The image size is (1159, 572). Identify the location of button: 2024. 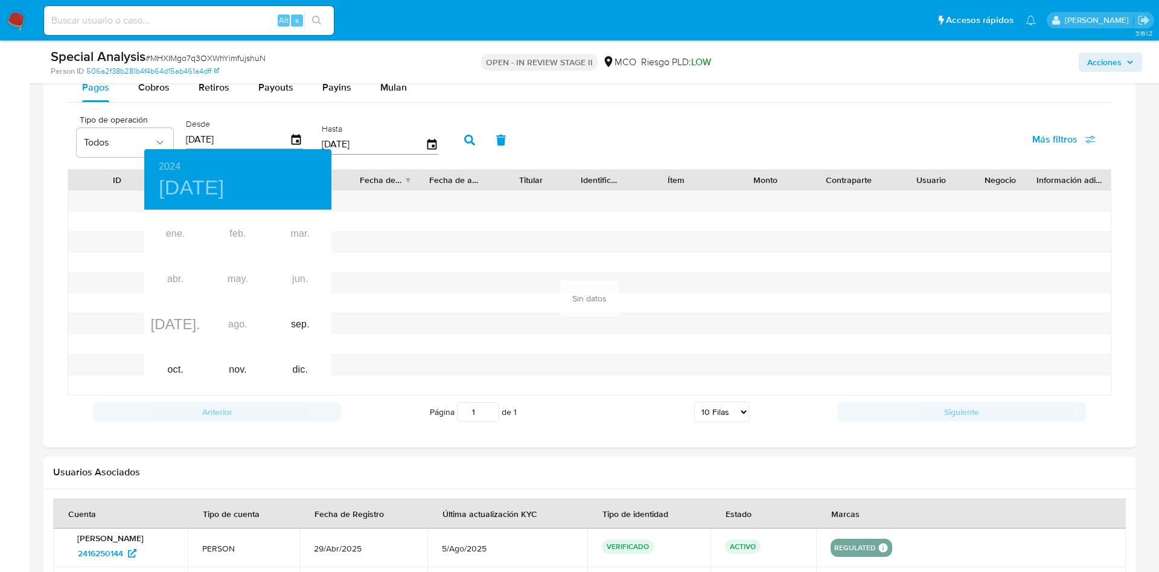
(170, 167).